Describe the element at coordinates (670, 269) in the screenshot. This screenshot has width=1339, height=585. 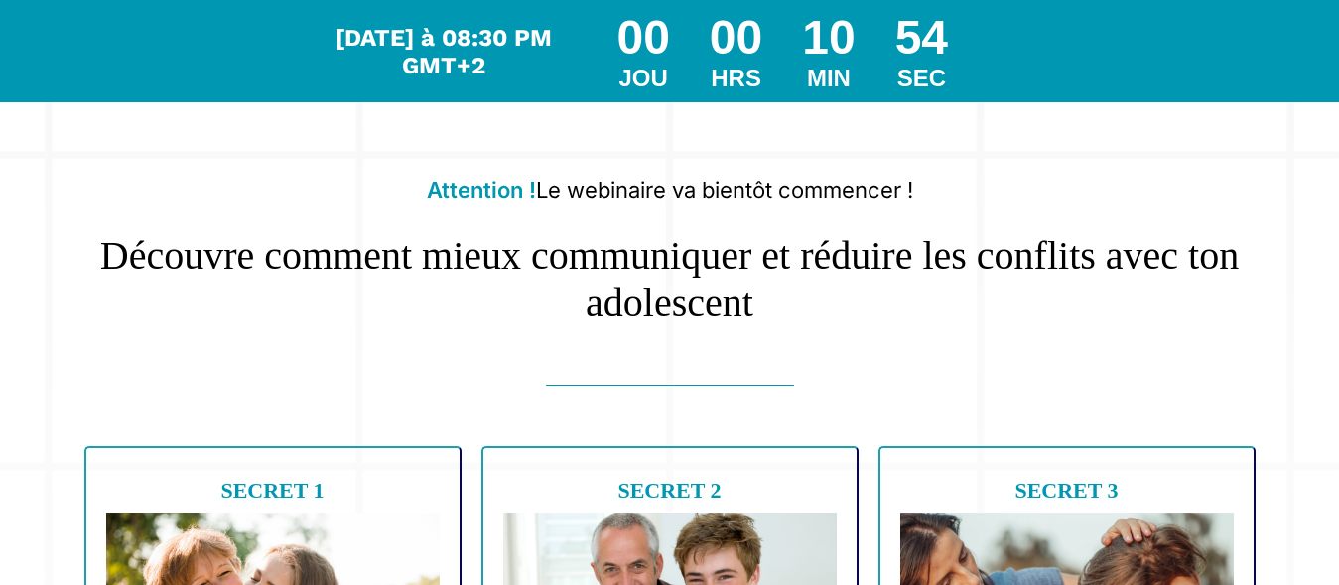
I see `h1: Découvre comment mieux communiquer et réduire les conflits avec ton adolescent` at that location.